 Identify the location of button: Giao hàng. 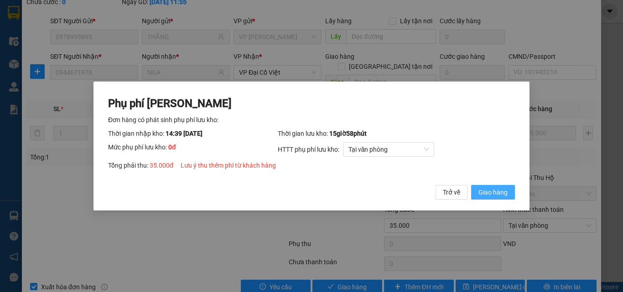
(493, 192).